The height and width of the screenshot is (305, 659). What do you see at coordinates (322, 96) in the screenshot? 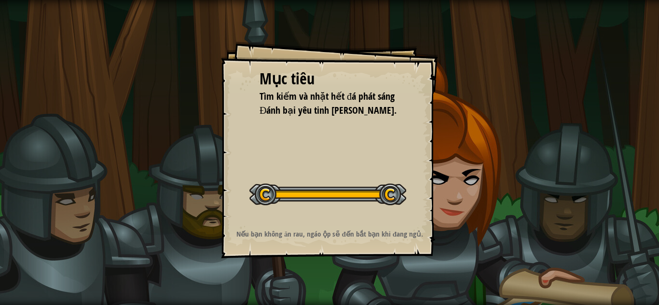
I see `li: Tìm kiếm và nhặt hết đá phát sáng` at bounding box center [322, 96].